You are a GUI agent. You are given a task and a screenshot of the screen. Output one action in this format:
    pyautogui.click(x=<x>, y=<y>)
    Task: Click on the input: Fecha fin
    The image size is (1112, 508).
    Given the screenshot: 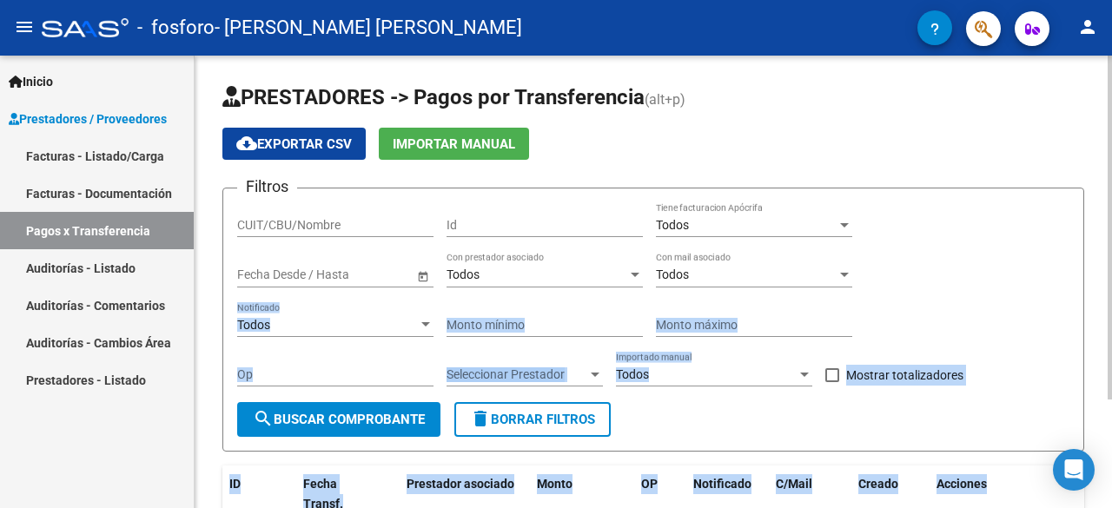 What is the action you would take?
    pyautogui.click(x=358, y=274)
    